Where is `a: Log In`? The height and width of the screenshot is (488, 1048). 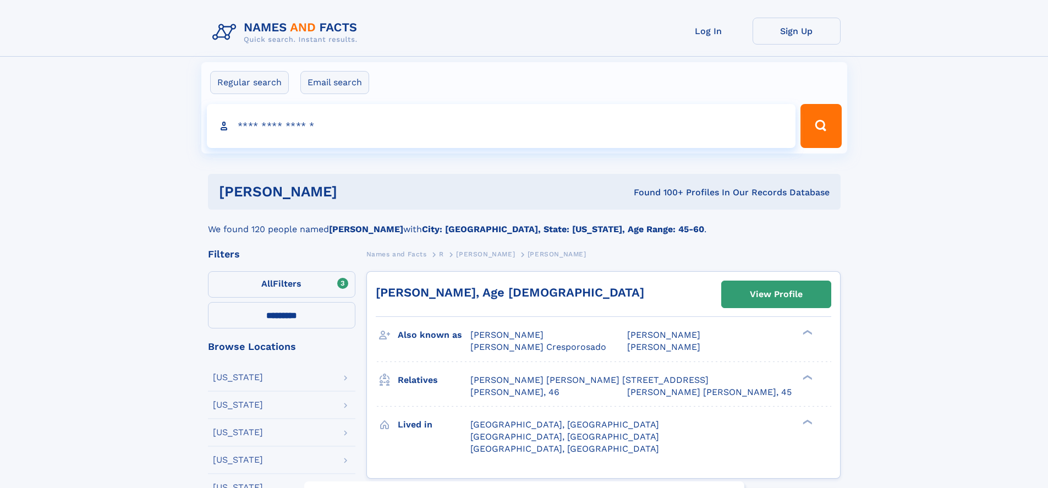 a: Log In is located at coordinates (708, 31).